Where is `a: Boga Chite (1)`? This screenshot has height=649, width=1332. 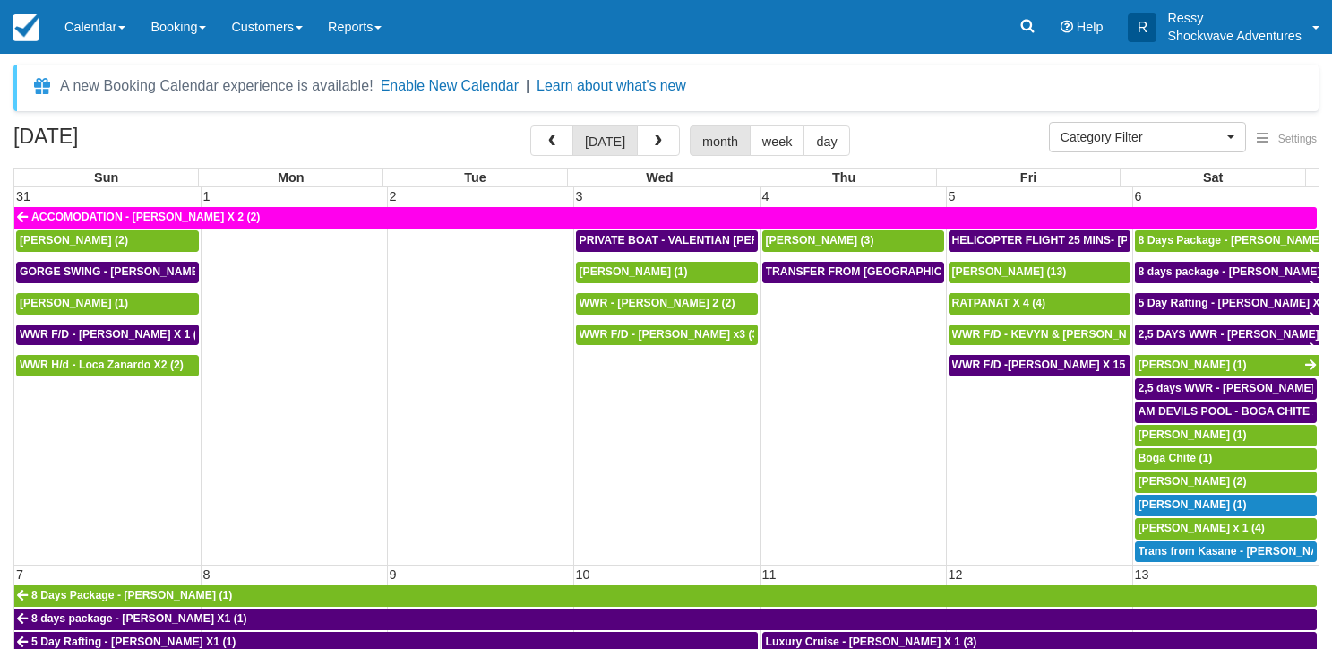
a: Boga Chite (1) is located at coordinates (1227, 459).